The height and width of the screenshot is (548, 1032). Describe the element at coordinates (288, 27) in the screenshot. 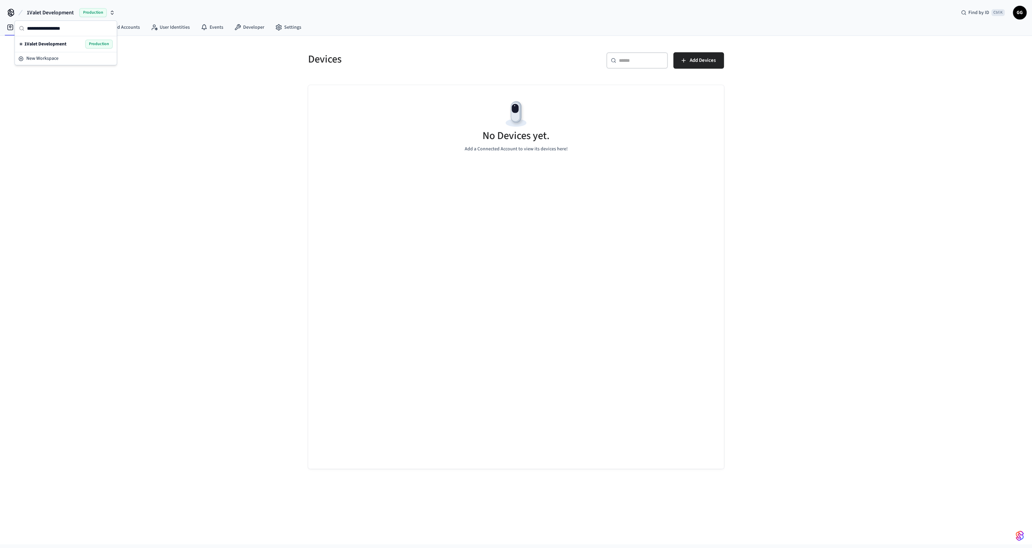

I see `a: Settings` at that location.